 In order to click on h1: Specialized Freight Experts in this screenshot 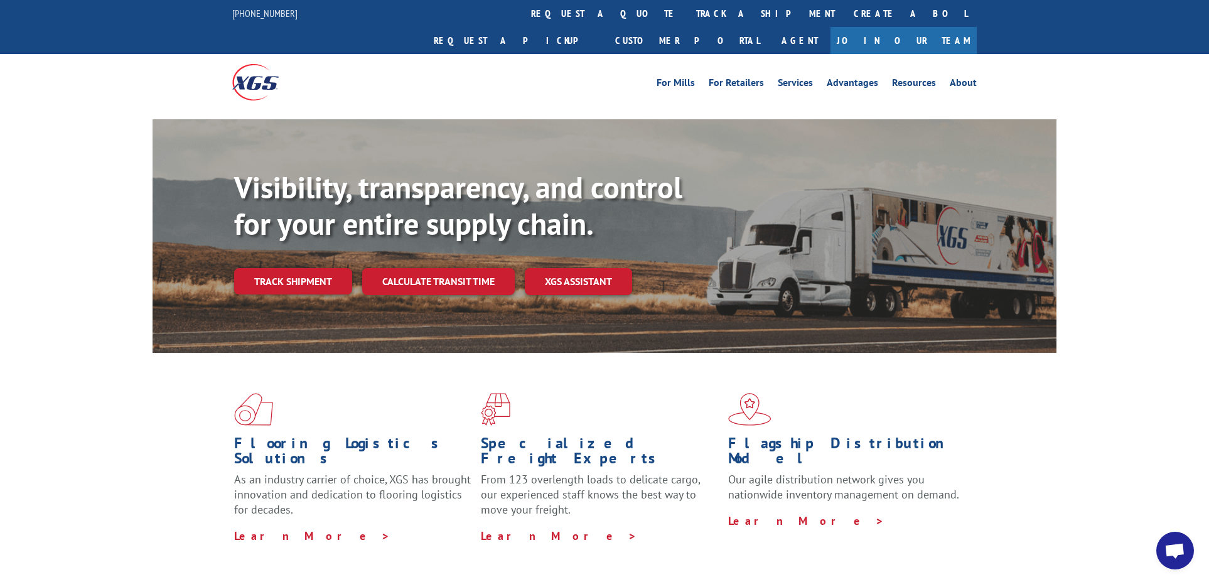, I will do `click(599, 454)`.